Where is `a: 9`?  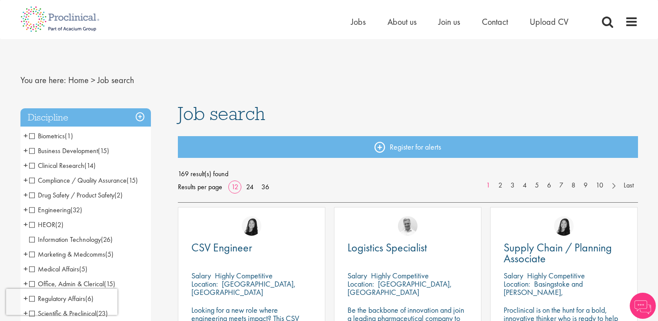
a: 9 is located at coordinates (585, 185).